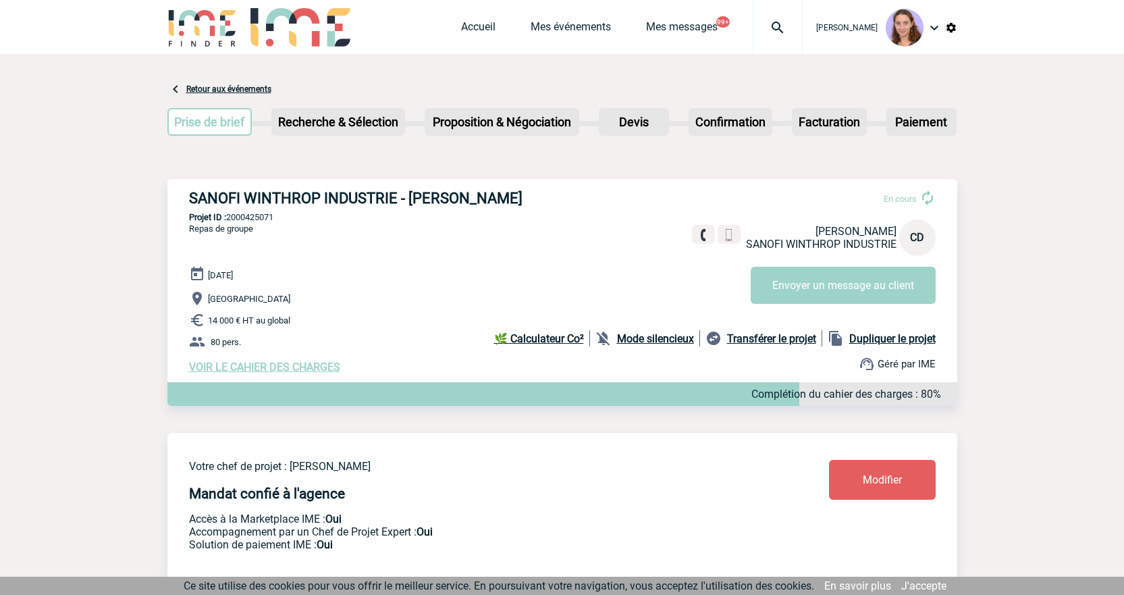  I want to click on span: CD, so click(917, 237).